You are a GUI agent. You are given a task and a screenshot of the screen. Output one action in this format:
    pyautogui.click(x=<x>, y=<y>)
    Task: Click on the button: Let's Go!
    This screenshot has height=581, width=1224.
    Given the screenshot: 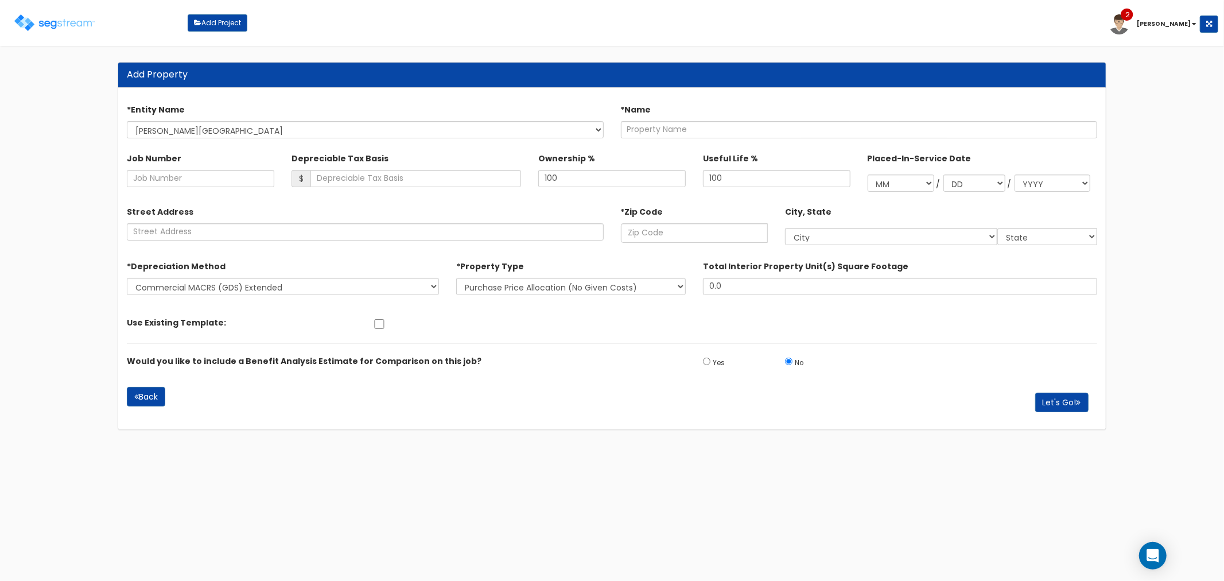 What is the action you would take?
    pyautogui.click(x=1062, y=402)
    